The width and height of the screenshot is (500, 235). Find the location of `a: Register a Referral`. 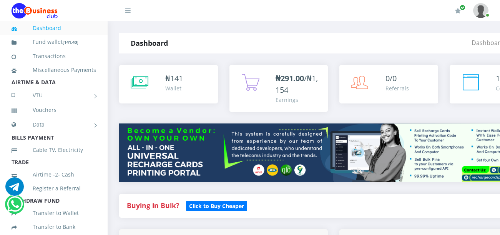

a: Register a Referral is located at coordinates (54, 188).